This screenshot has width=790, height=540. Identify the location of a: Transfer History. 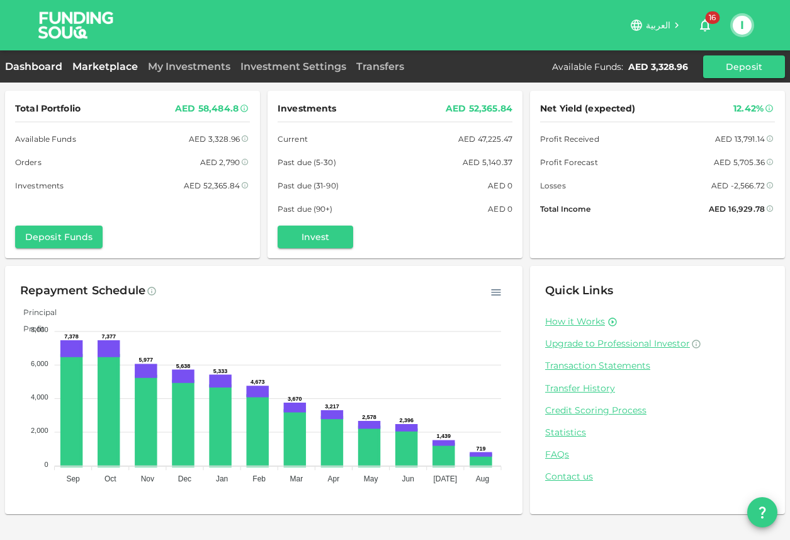
(658, 388).